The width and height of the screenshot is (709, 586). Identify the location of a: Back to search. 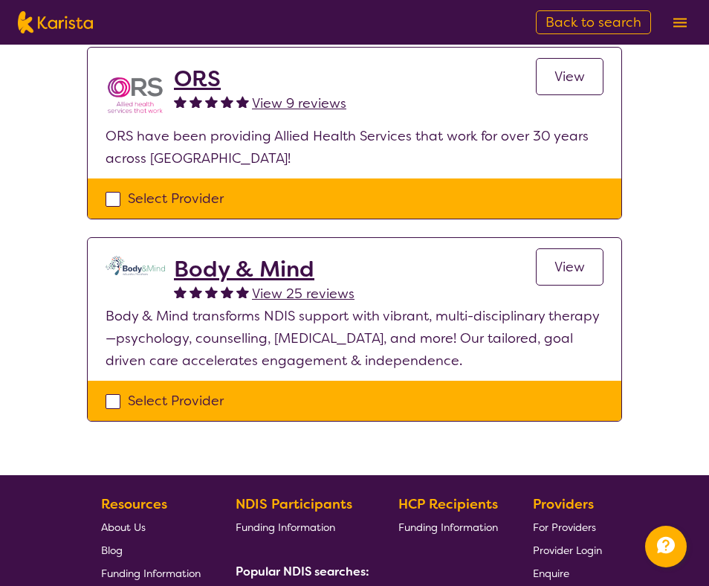
(593, 22).